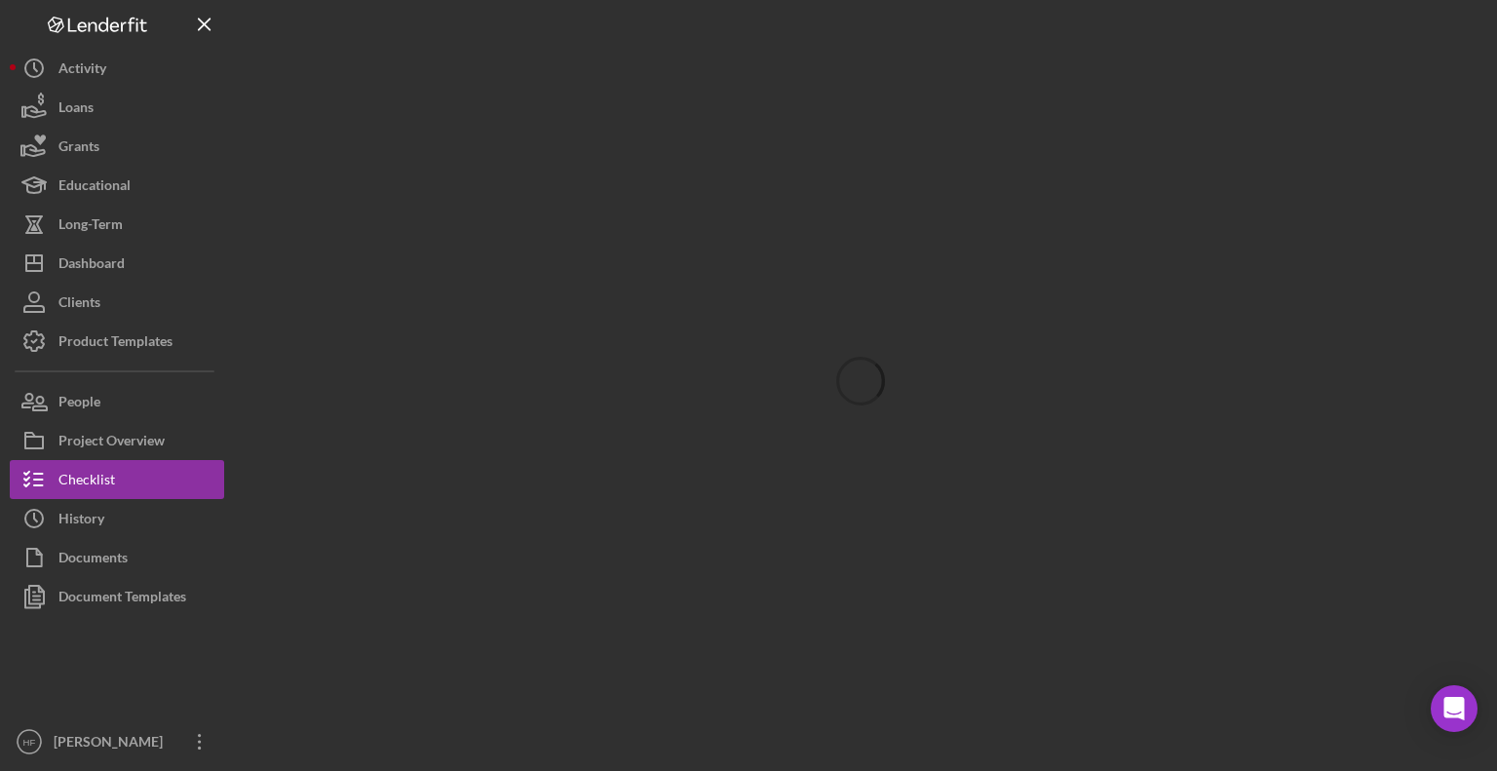  Describe the element at coordinates (117, 185) in the screenshot. I see `button: Educational` at that location.